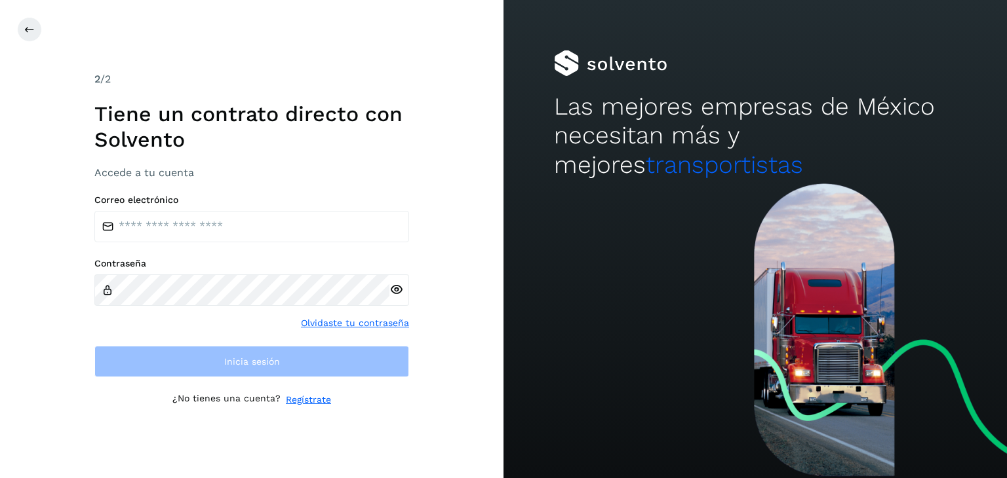 The height and width of the screenshot is (478, 1007). What do you see at coordinates (252, 126) in the screenshot?
I see `h1: Tiene un contrato directo con Solvento` at bounding box center [252, 126].